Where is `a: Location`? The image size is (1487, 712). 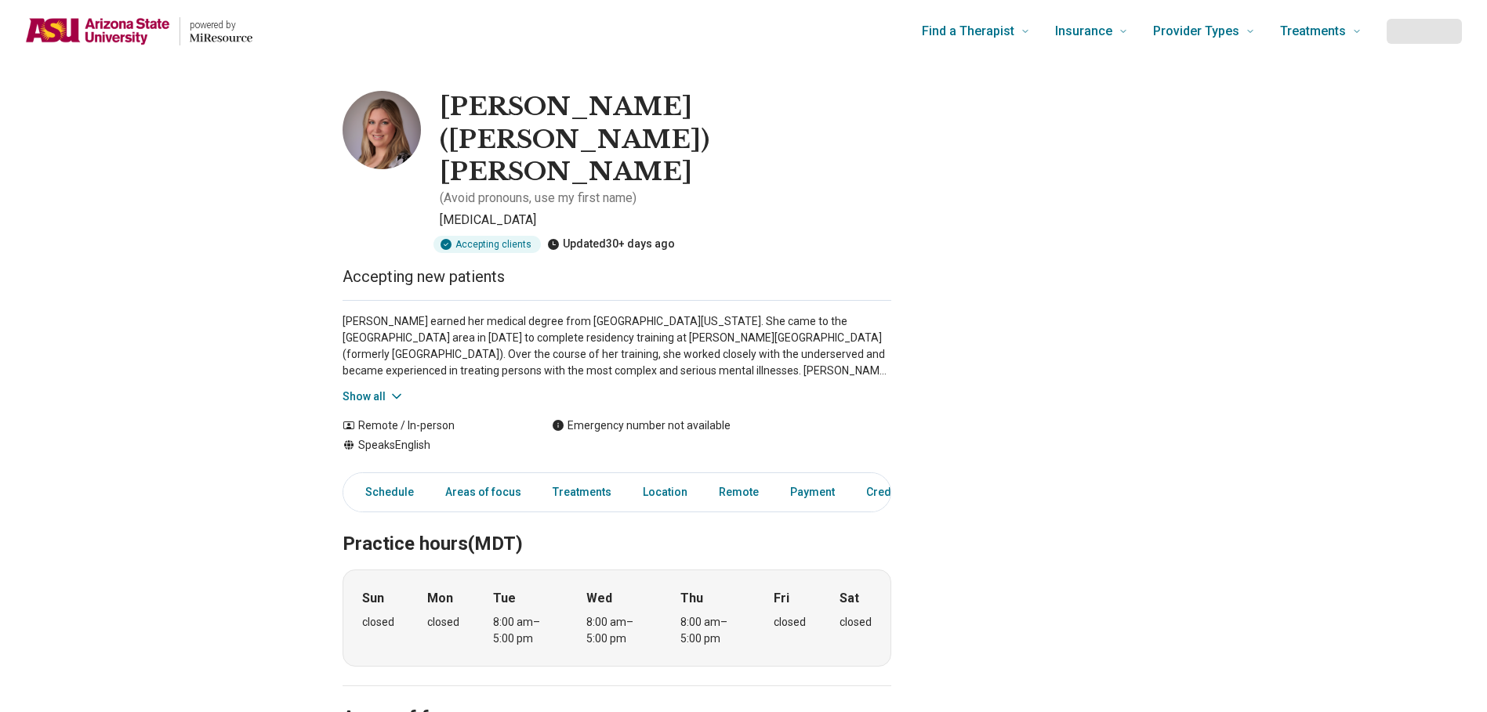 a: Location is located at coordinates (665, 492).